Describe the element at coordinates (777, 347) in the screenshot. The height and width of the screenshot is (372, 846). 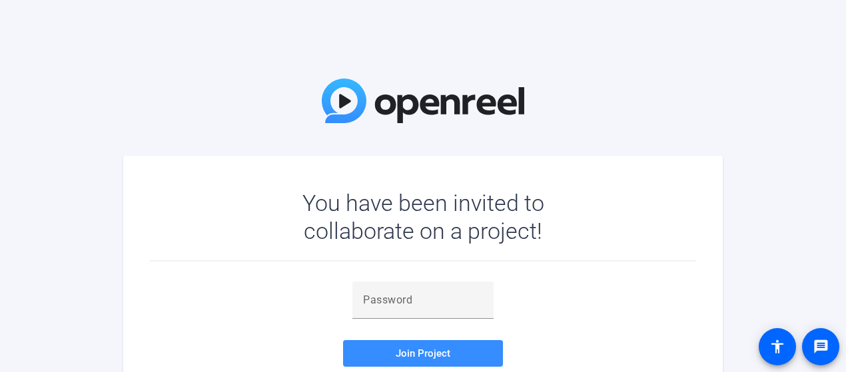
I see `mat-icon: accessibility` at that location.